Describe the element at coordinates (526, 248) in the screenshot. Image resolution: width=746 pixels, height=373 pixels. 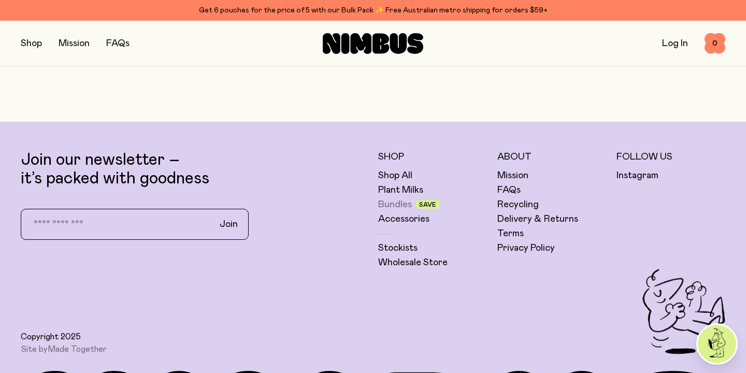
I see `a: Privacy Policy` at that location.